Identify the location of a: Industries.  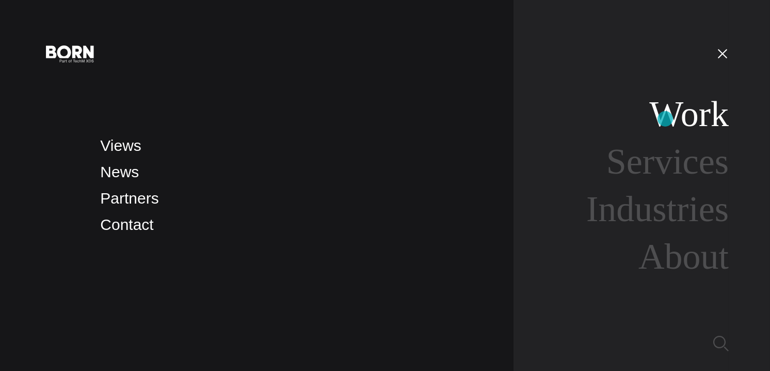
(658, 209).